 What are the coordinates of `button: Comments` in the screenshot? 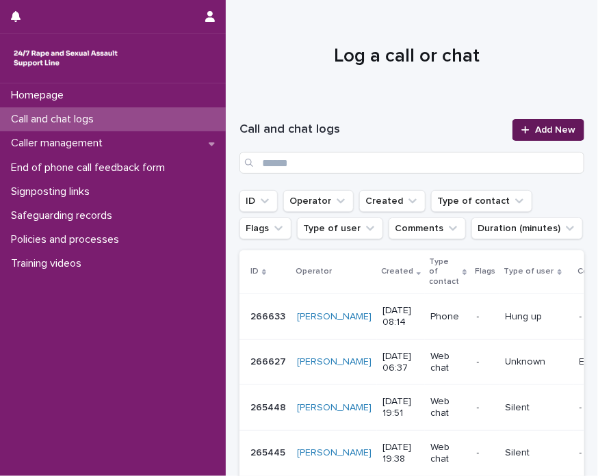 It's located at (427, 229).